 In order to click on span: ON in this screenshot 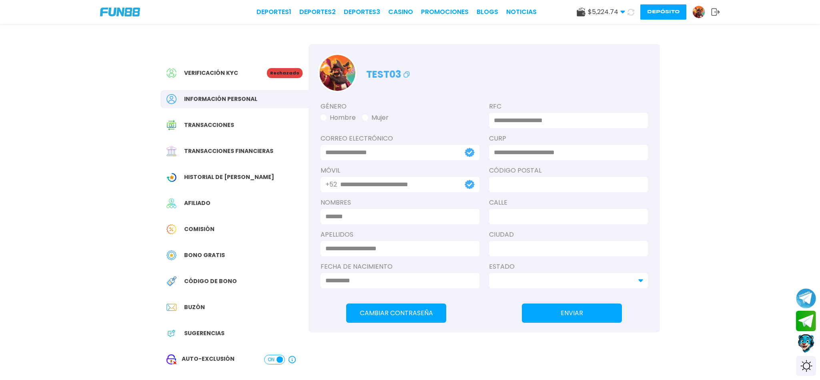, I will do `click(271, 359)`.